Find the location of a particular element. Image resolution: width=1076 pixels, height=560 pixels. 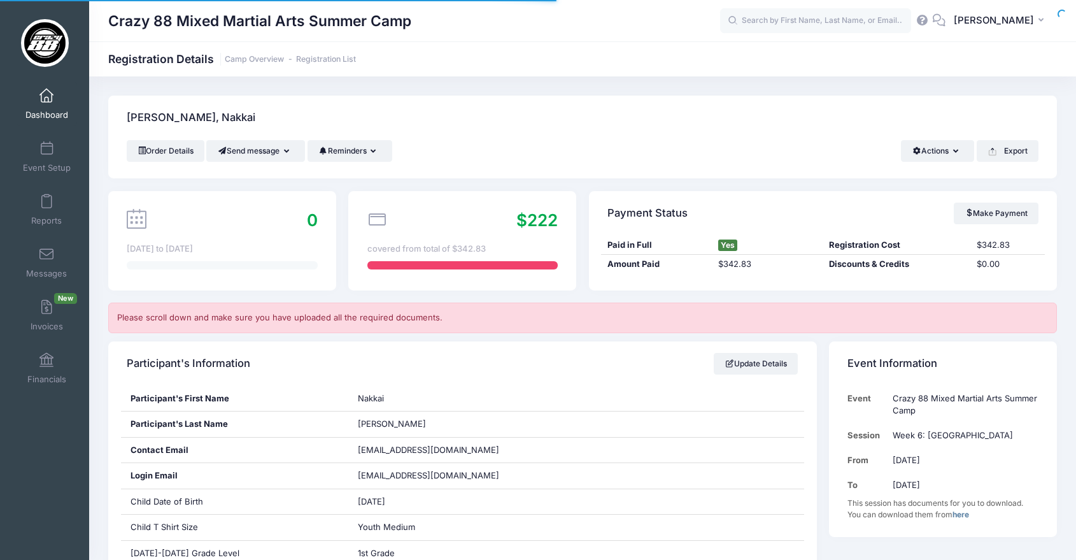

div: $0.00 is located at coordinates (1007, 264).